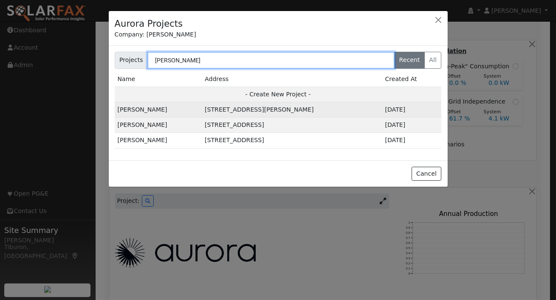 The image size is (556, 300). I want to click on span: Projects, so click(131, 60).